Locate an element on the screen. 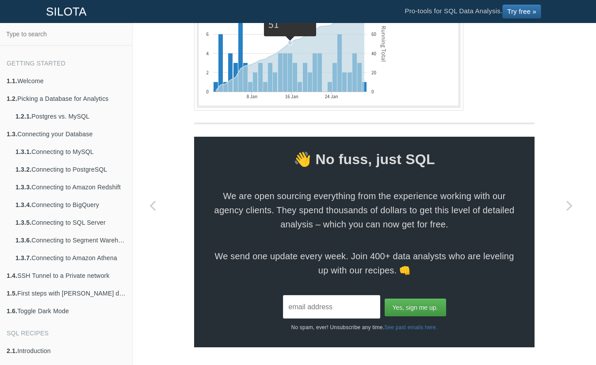 The width and height of the screenshot is (596, 365). a: SILOTA is located at coordinates (66, 12).